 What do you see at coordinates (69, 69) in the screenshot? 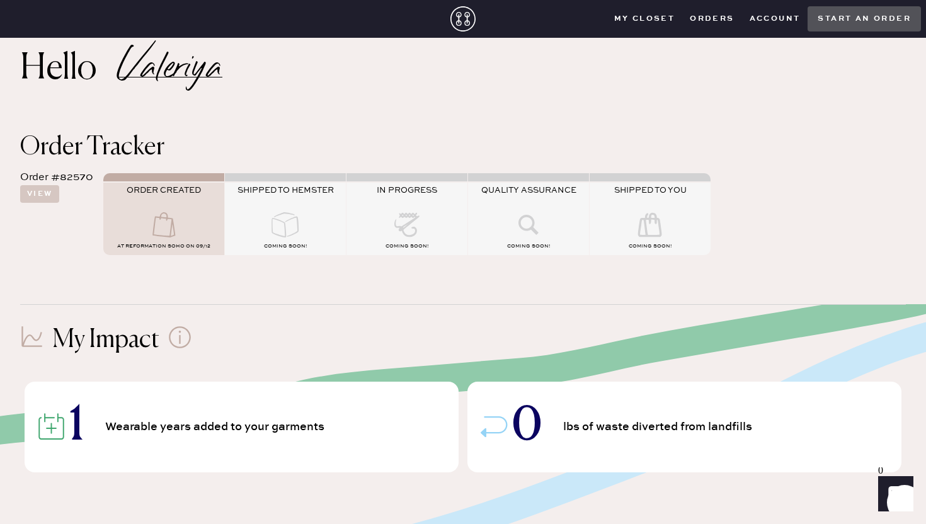
I see `h2: Hello` at bounding box center [69, 69].